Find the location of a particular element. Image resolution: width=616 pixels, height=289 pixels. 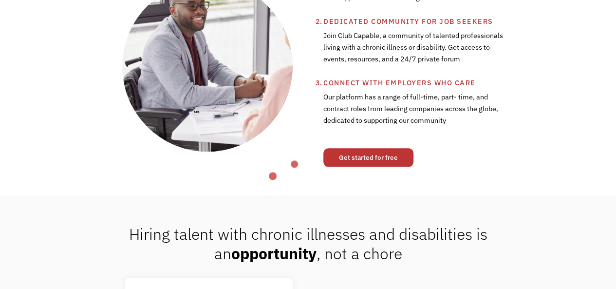

div: Our platform has a range of full-time, part- time, and contract roles from leading companies acro... is located at coordinates (414, 113).